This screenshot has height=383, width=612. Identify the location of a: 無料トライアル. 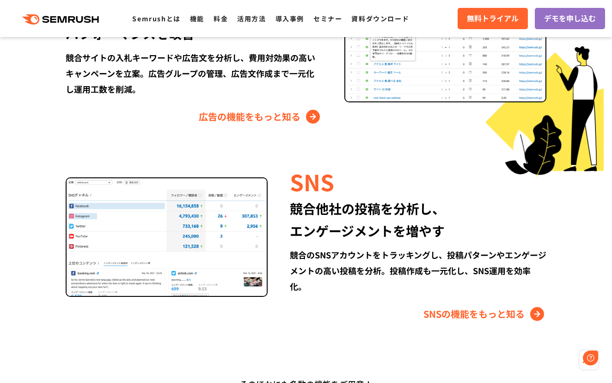
(493, 19).